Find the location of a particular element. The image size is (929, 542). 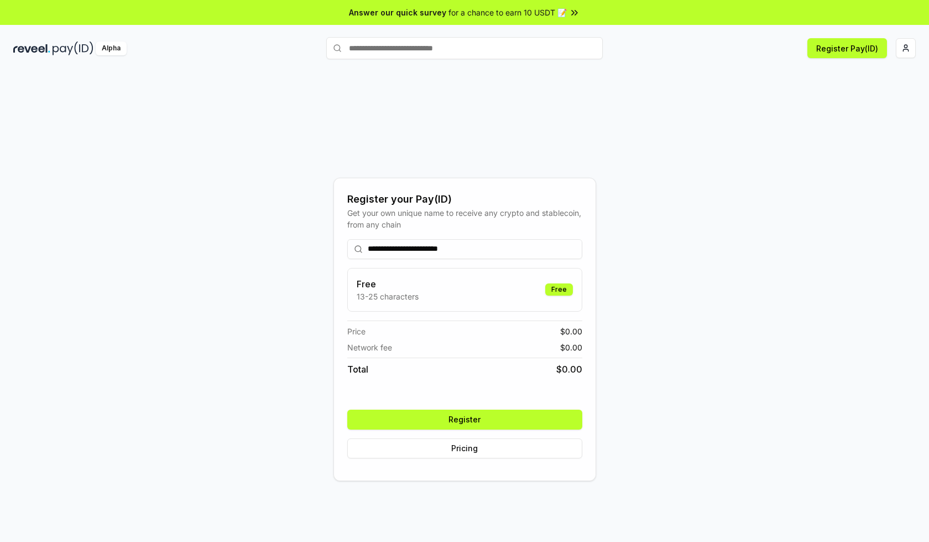

span: for a chance to earn 10 USDT 📝 is located at coordinates (508, 12).